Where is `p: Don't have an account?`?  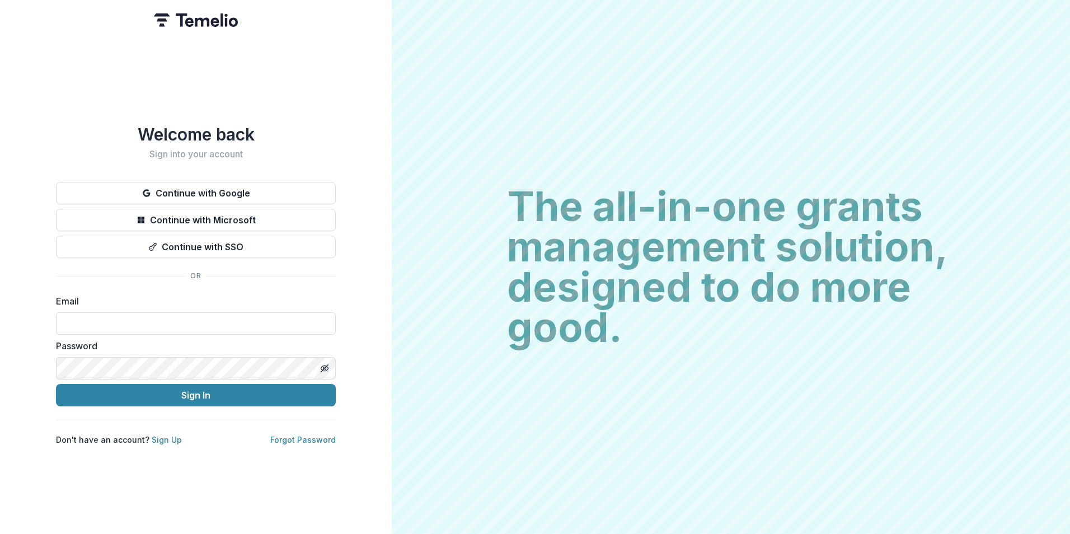 p: Don't have an account? is located at coordinates (119, 439).